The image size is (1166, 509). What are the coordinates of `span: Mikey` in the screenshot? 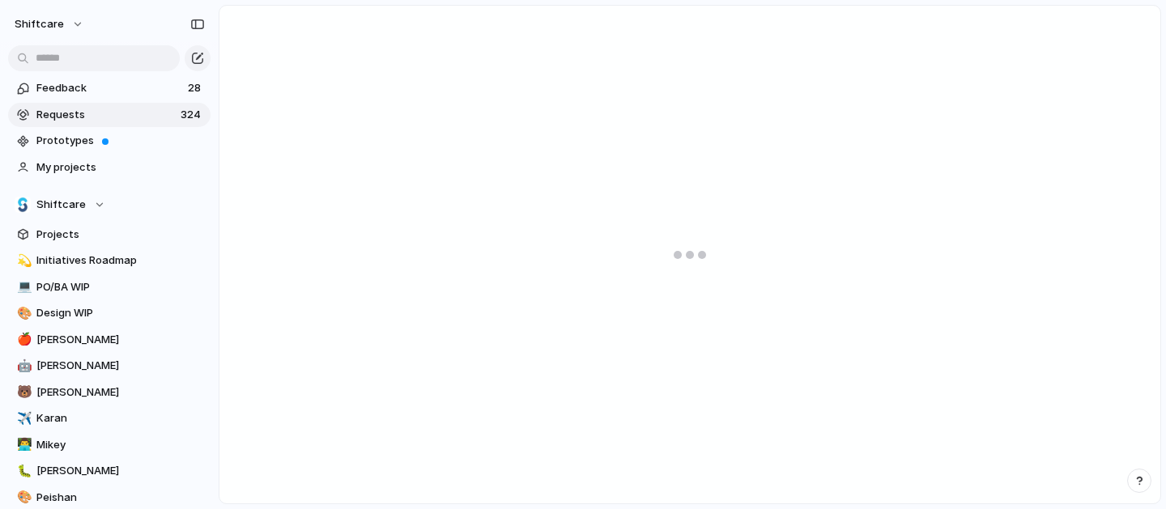 It's located at (121, 445).